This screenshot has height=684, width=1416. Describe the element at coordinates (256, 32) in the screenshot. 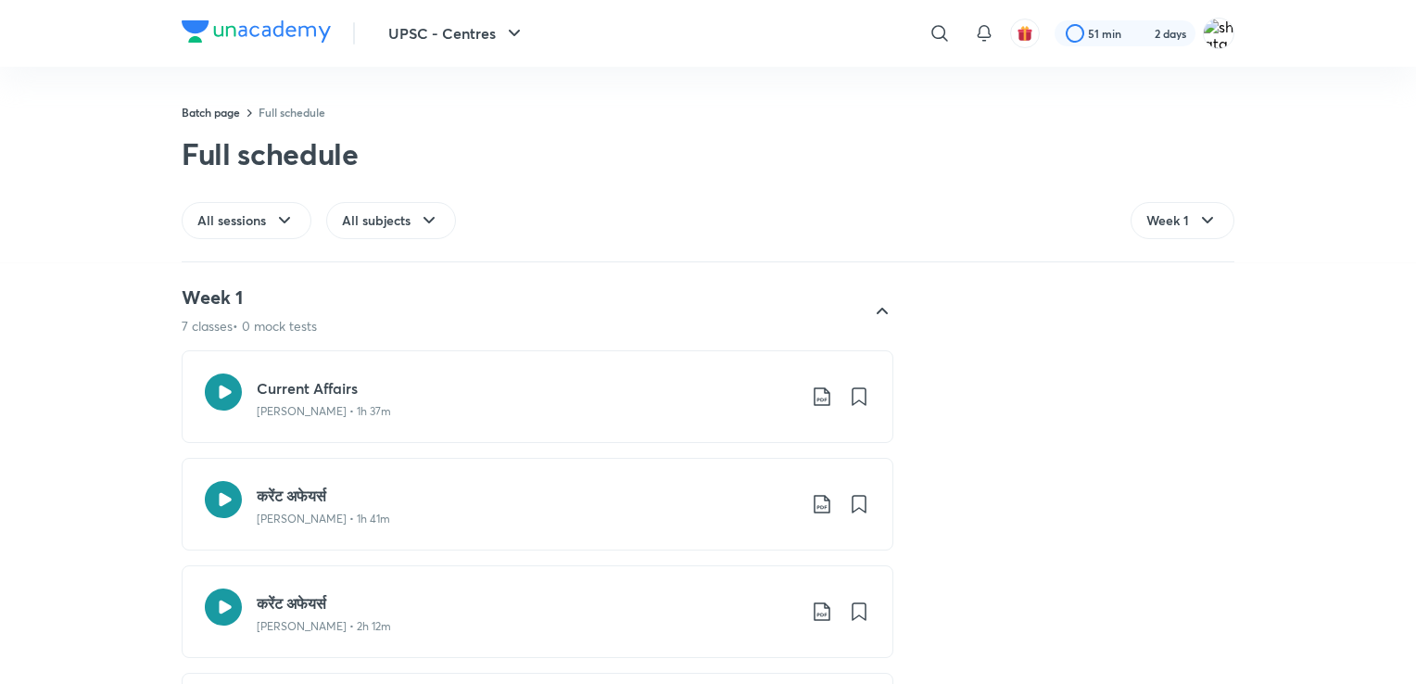

I see `img: Company Logo` at that location.